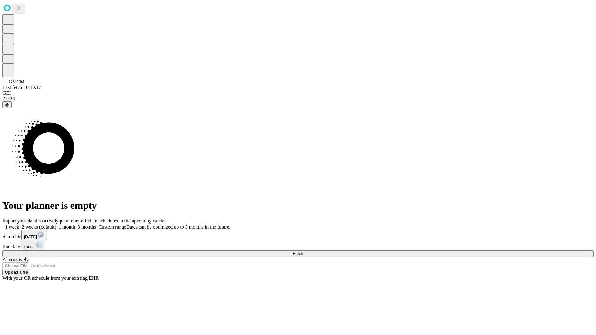 The width and height of the screenshot is (596, 335). Describe the element at coordinates (16, 82) in the screenshot. I see `span: GMCM` at that location.